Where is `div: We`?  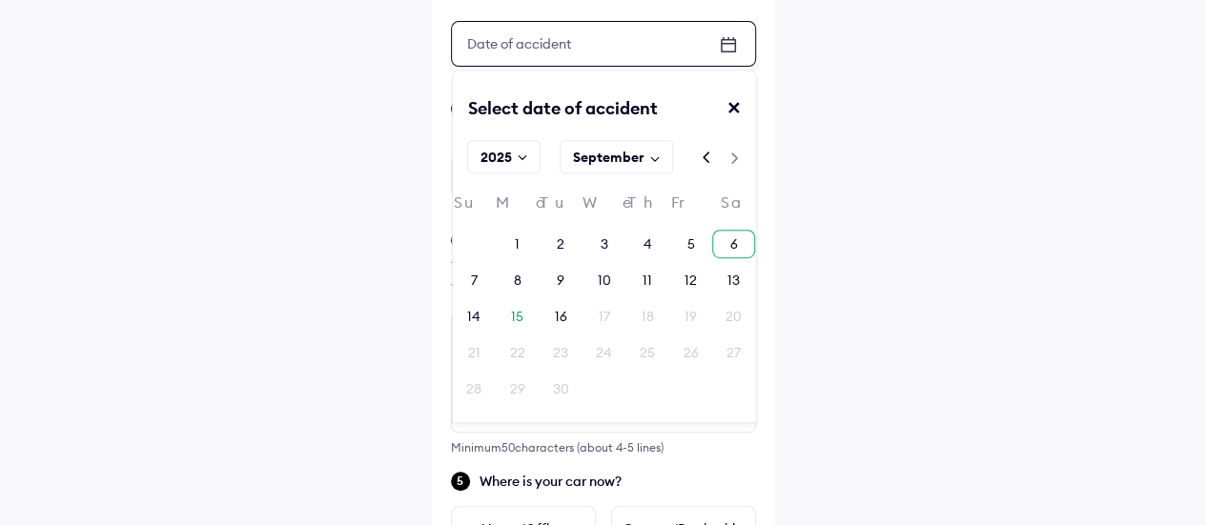
div: We is located at coordinates (603, 207).